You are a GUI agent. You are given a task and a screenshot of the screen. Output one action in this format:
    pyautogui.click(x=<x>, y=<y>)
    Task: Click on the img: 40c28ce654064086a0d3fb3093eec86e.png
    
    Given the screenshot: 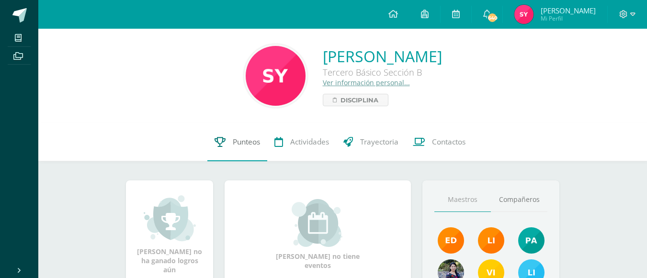 What is the action you would take?
    pyautogui.click(x=531, y=240)
    